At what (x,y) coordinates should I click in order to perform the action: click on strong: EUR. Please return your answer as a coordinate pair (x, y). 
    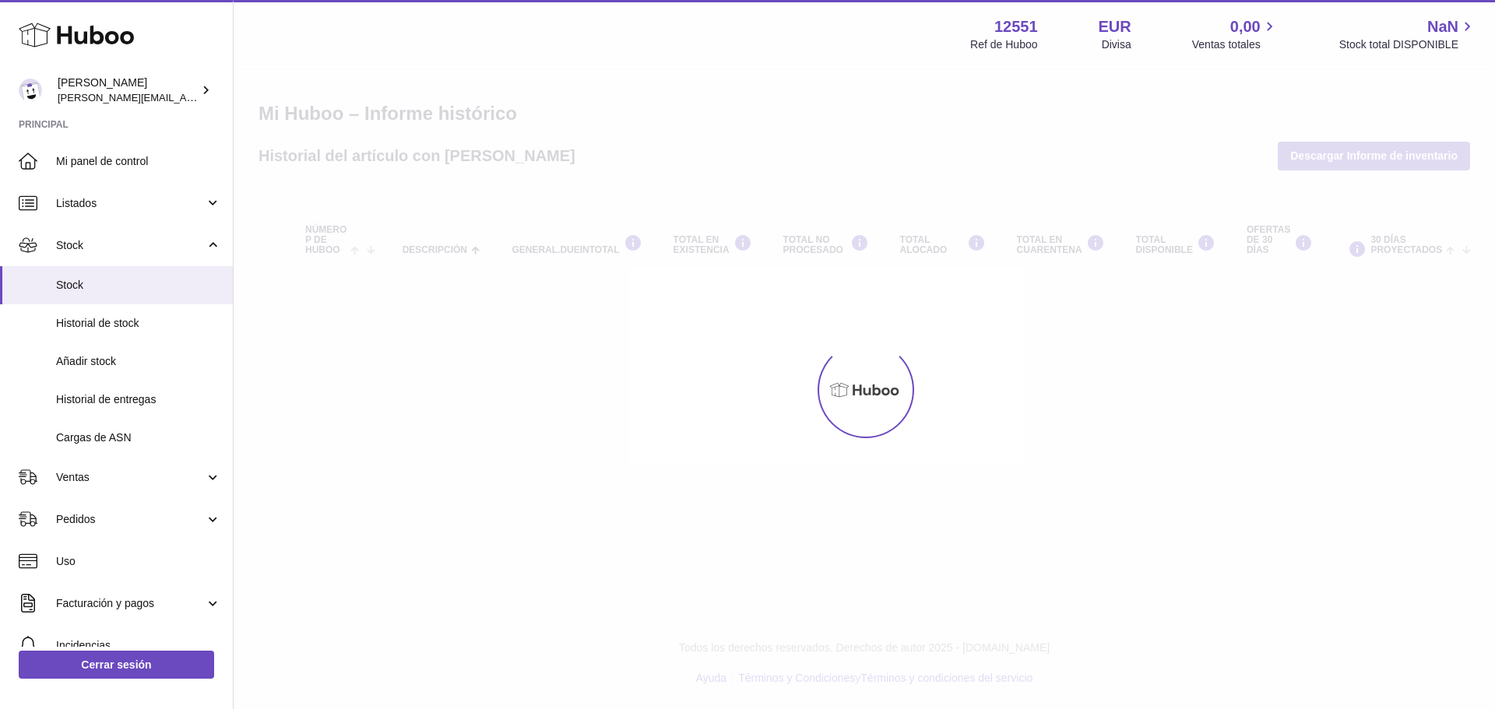
    Looking at the image, I should click on (1115, 26).